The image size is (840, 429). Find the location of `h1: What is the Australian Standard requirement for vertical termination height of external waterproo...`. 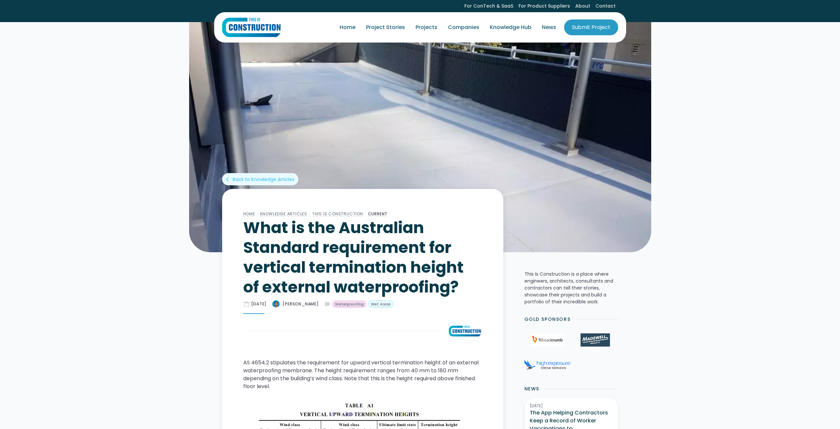

h1: What is the Australian Standard requirement for vertical termination height of external waterproo... is located at coordinates (363, 258).